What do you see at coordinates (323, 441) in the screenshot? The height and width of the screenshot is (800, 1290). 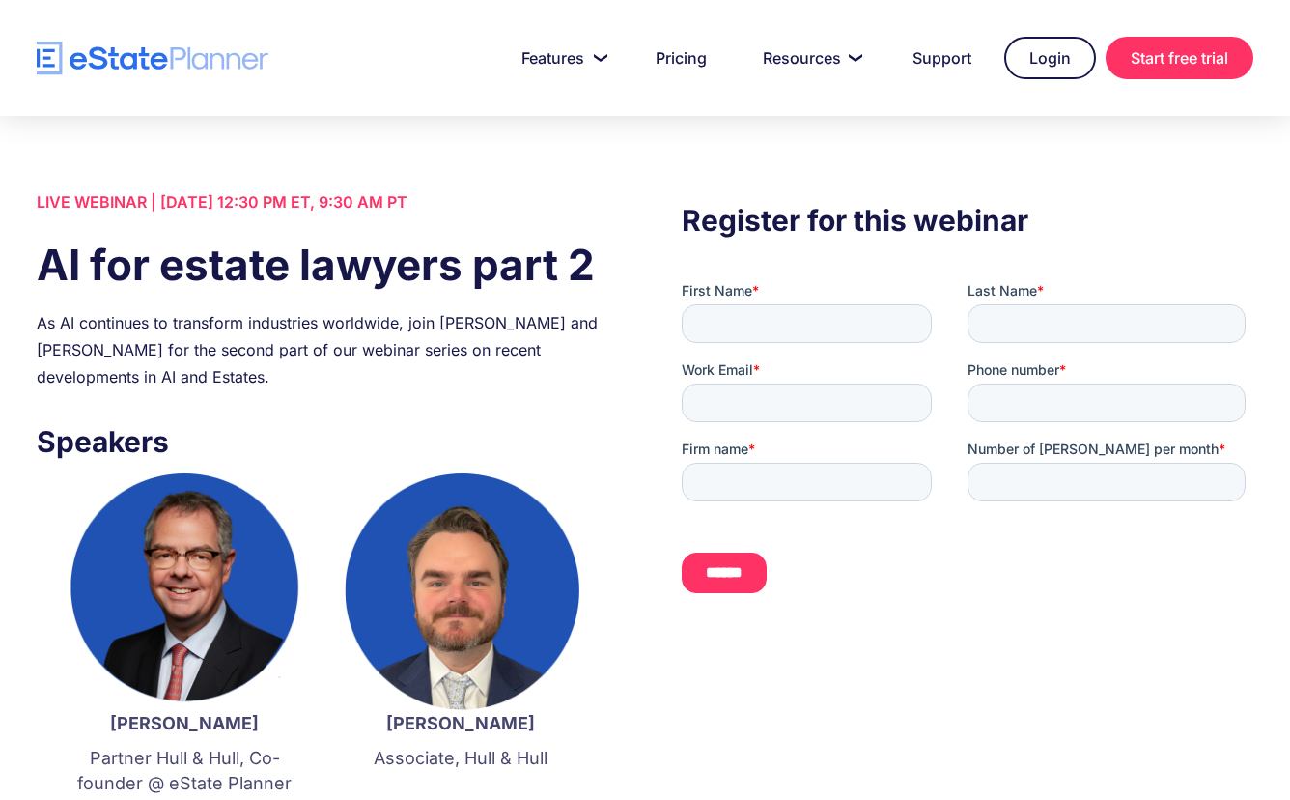 I see `h3: Speakers` at bounding box center [323, 441].